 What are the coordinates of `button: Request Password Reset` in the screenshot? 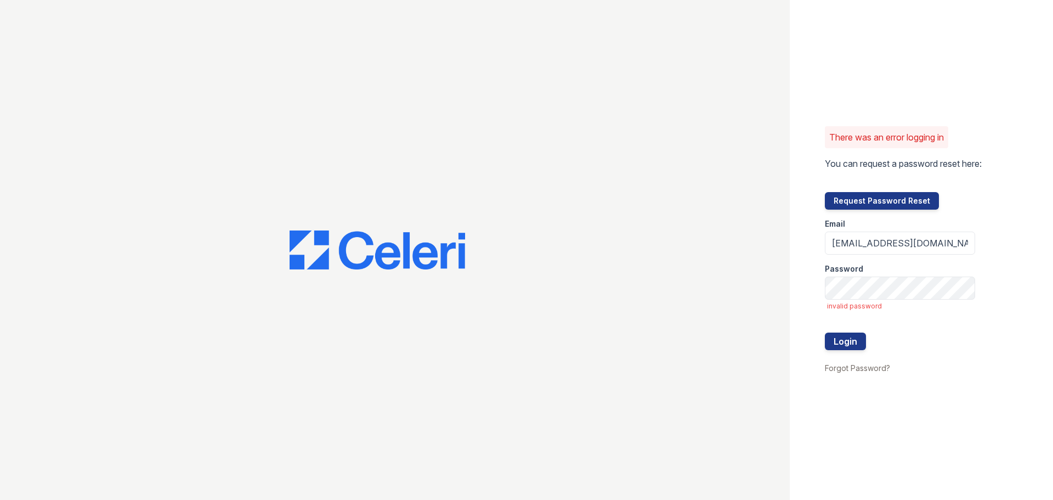 It's located at (882, 201).